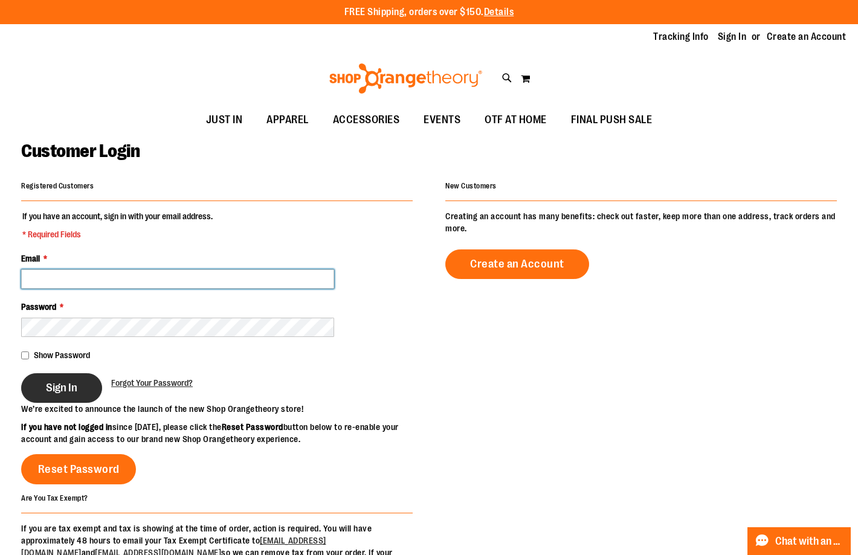 The width and height of the screenshot is (858, 555). Describe the element at coordinates (366, 120) in the screenshot. I see `span: ACCESSORIES` at that location.